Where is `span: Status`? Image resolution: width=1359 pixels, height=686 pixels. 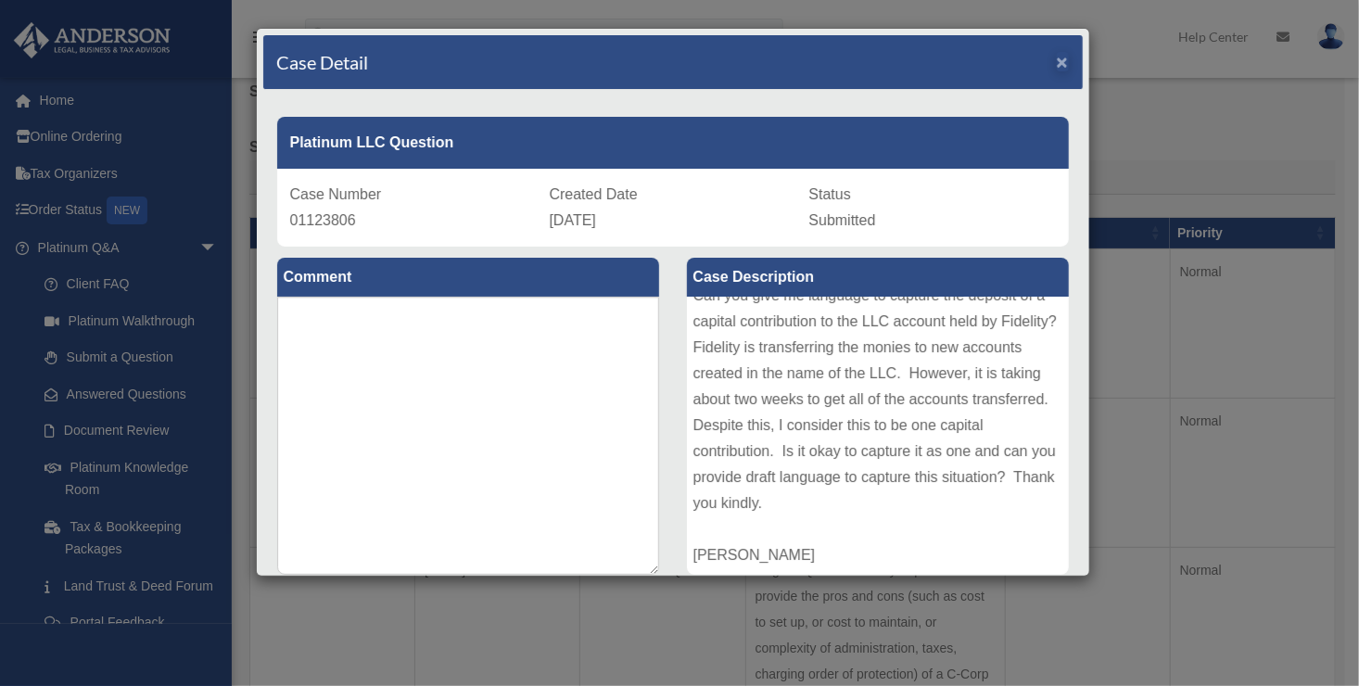 span: Status is located at coordinates (829, 194).